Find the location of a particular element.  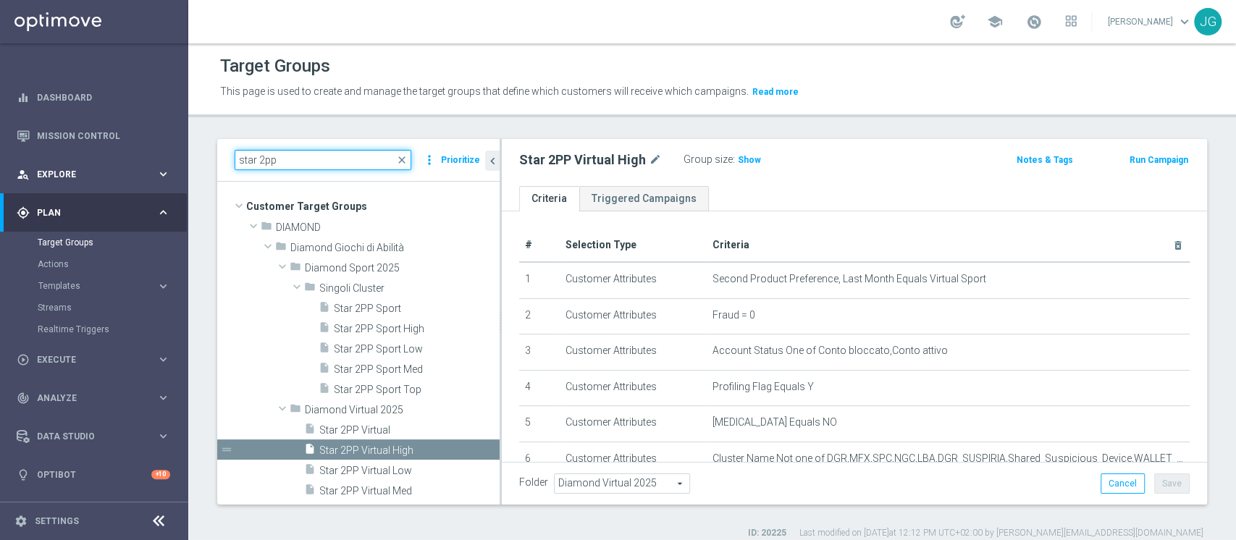

span: Profiling Flag Equals Y is located at coordinates (763, 387).